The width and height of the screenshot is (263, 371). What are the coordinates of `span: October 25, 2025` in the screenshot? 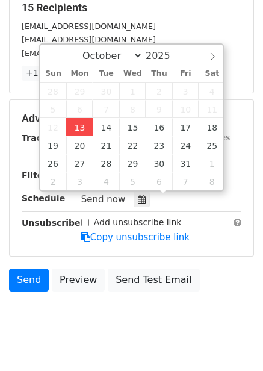 It's located at (212, 145).